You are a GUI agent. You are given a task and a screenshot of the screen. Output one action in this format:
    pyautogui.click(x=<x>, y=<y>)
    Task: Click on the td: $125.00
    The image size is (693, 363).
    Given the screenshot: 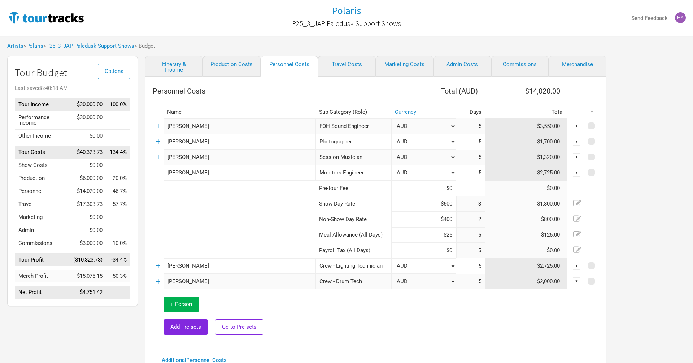 What is the action you would take?
    pyautogui.click(x=526, y=235)
    